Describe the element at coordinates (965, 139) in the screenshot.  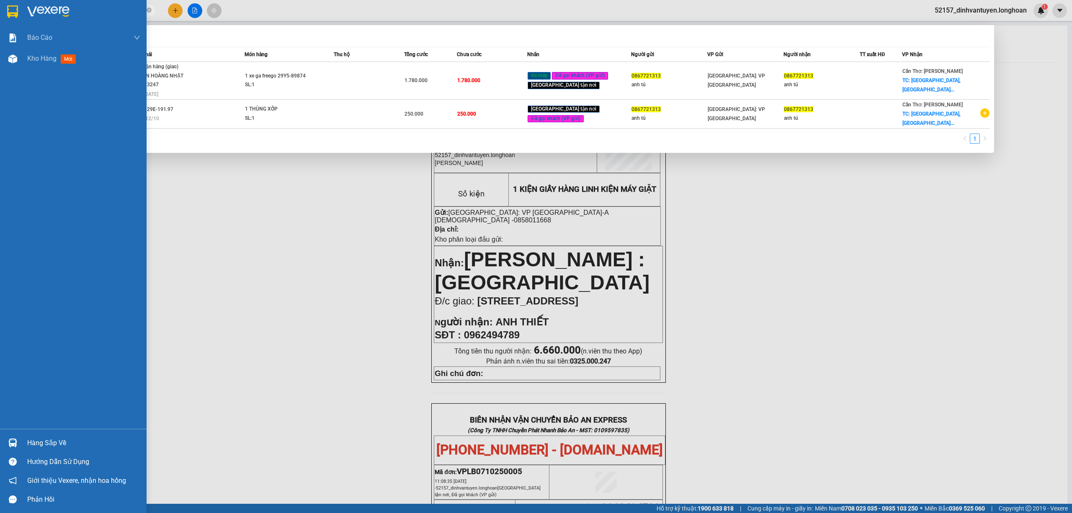
I see `button: left` at that location.